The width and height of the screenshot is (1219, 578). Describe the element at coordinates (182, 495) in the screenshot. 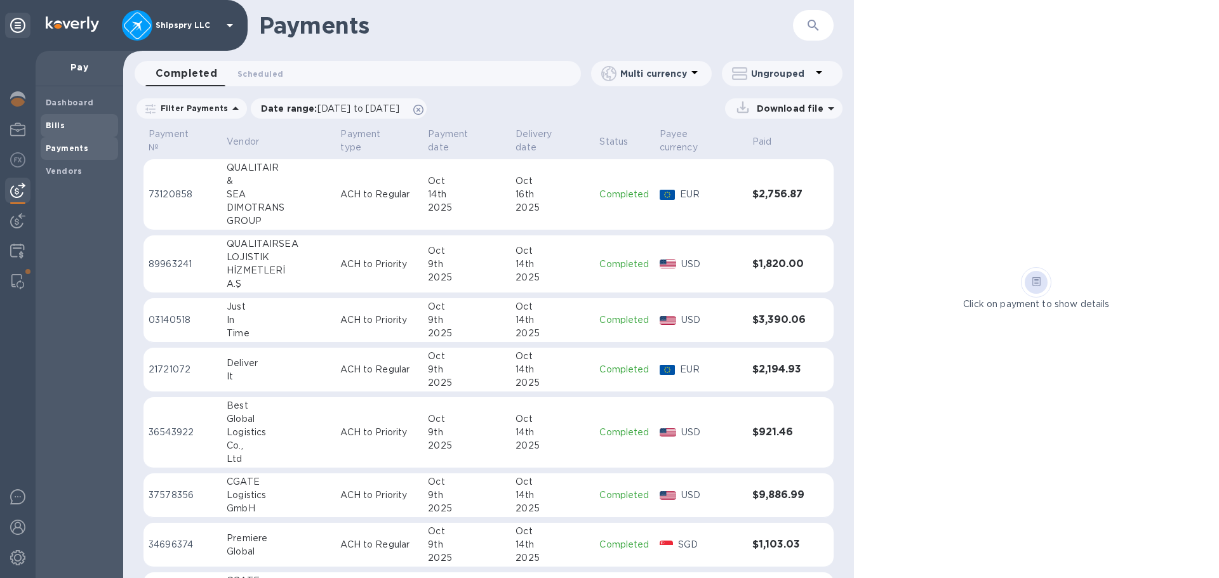

I see `p: 37578356` at that location.